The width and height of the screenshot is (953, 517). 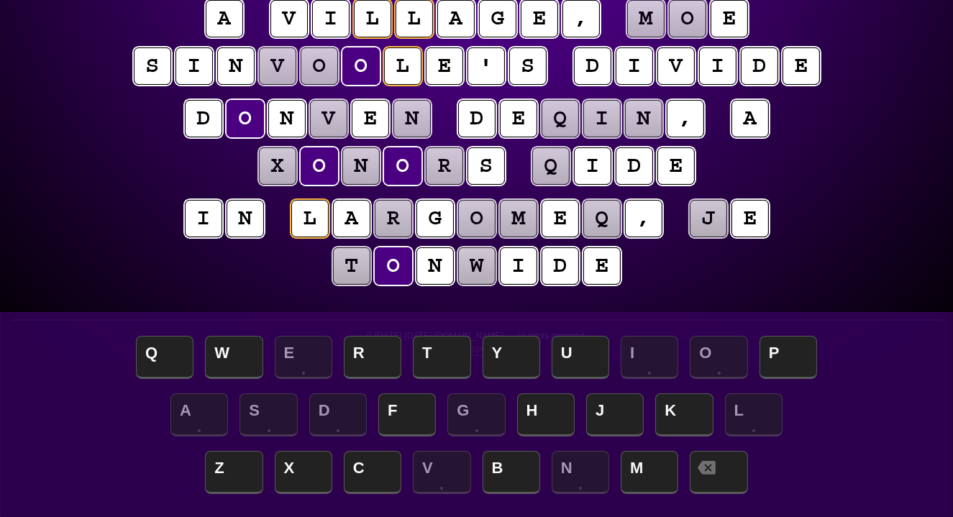 What do you see at coordinates (581, 473) in the screenshot?
I see `span: N` at bounding box center [581, 473].